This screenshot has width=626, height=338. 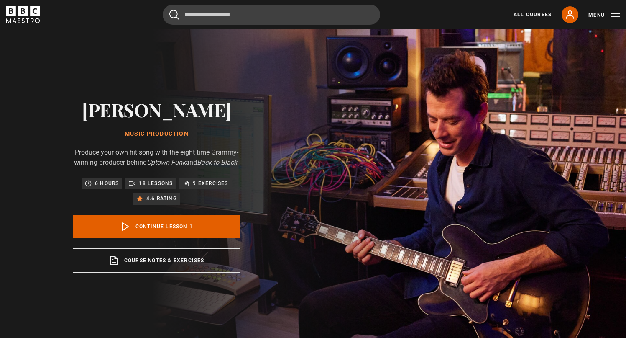 What do you see at coordinates (217, 162) in the screenshot?
I see `i: Back to Black` at bounding box center [217, 162].